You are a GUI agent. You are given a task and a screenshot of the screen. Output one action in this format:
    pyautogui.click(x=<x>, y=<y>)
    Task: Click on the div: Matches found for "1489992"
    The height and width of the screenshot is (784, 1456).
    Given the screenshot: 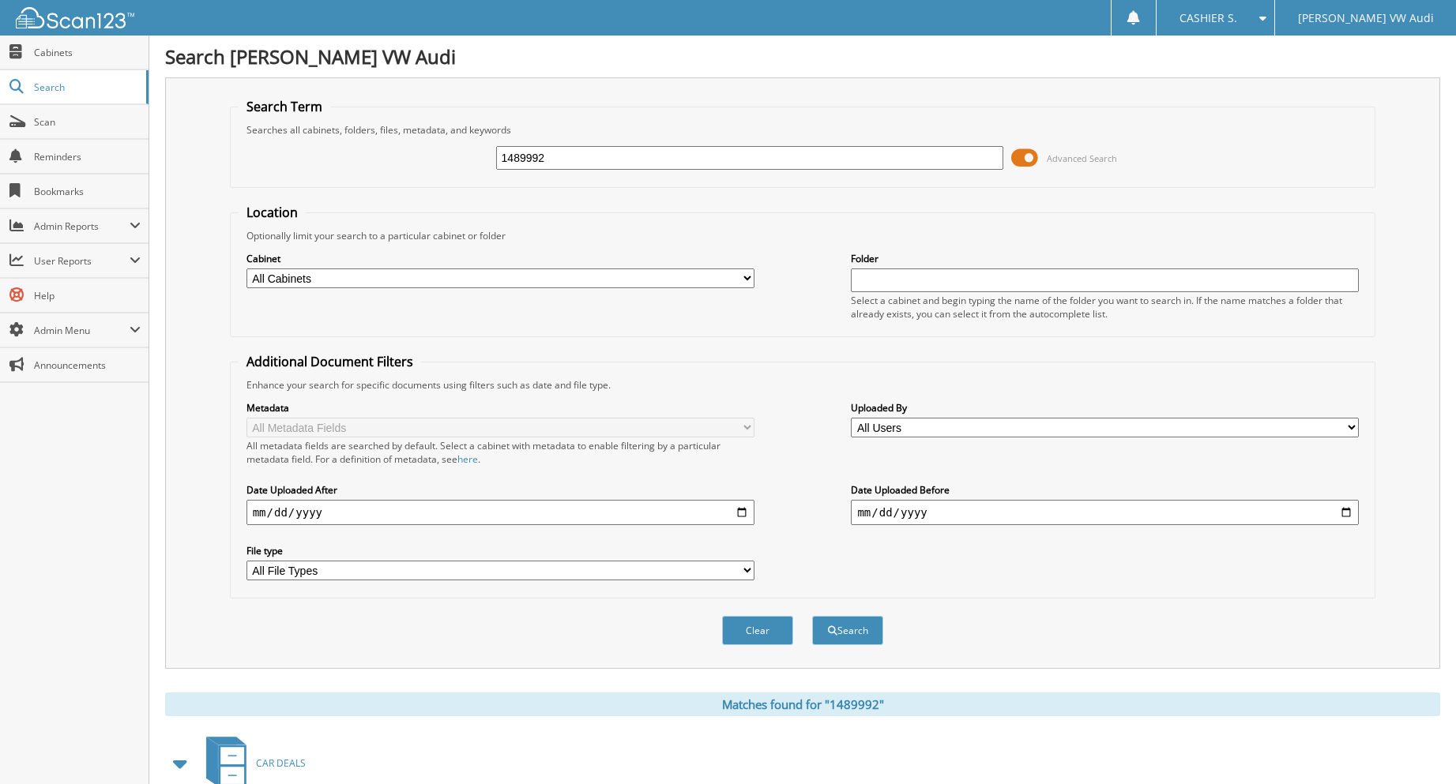 What is the action you would take?
    pyautogui.click(x=802, y=705)
    